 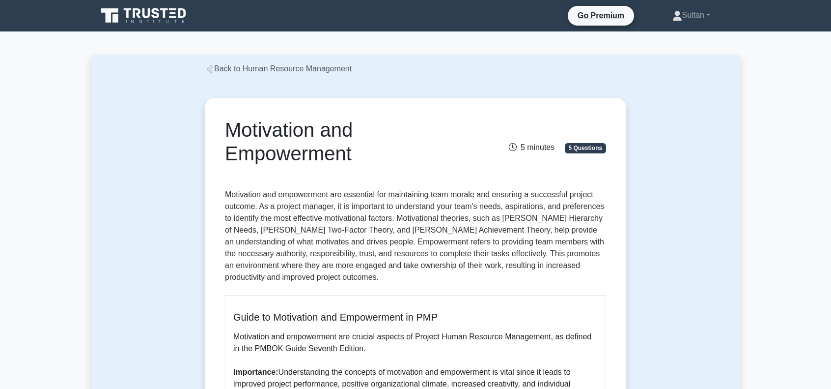 What do you see at coordinates (416, 317) in the screenshot?
I see `h5: Guide to Motivation and Empowerment in PMP` at bounding box center [416, 317].